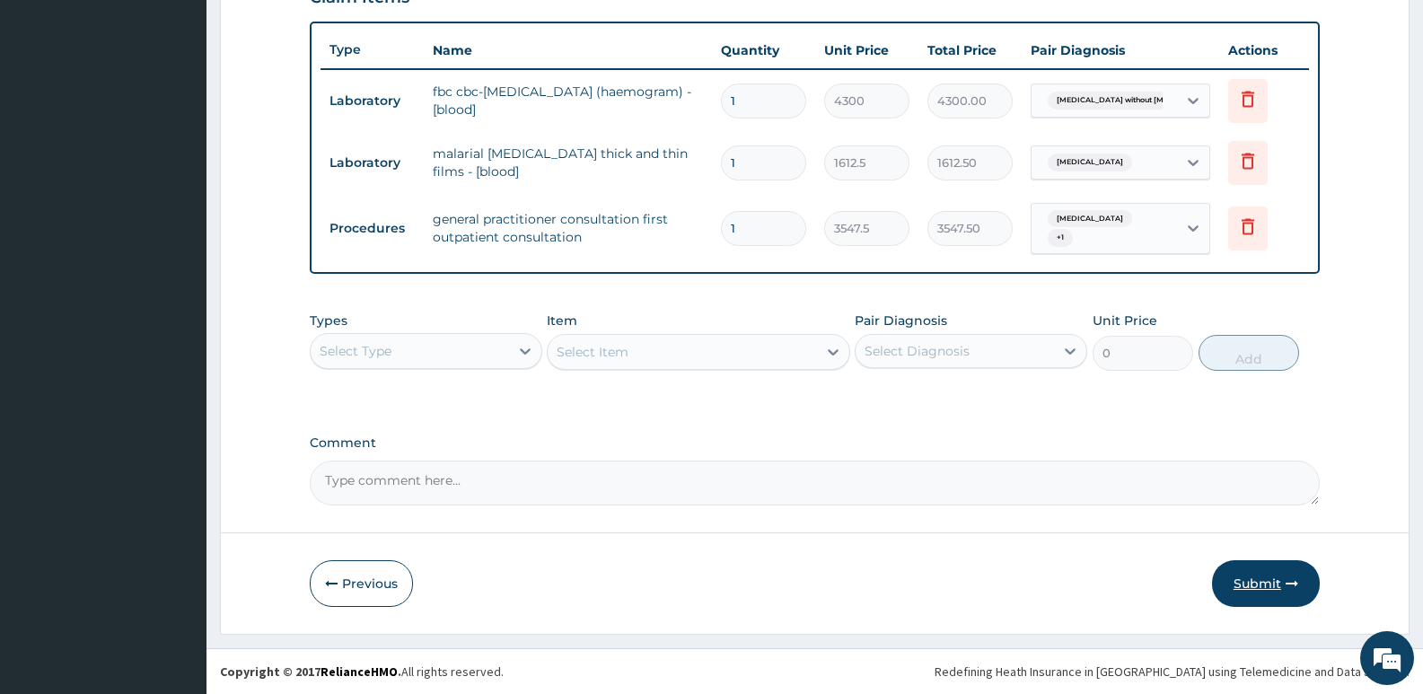 The width and height of the screenshot is (1423, 694). What do you see at coordinates (175, 522) in the screenshot?
I see `textarea: Type your message and hit 'Enter'` at bounding box center [175, 522].